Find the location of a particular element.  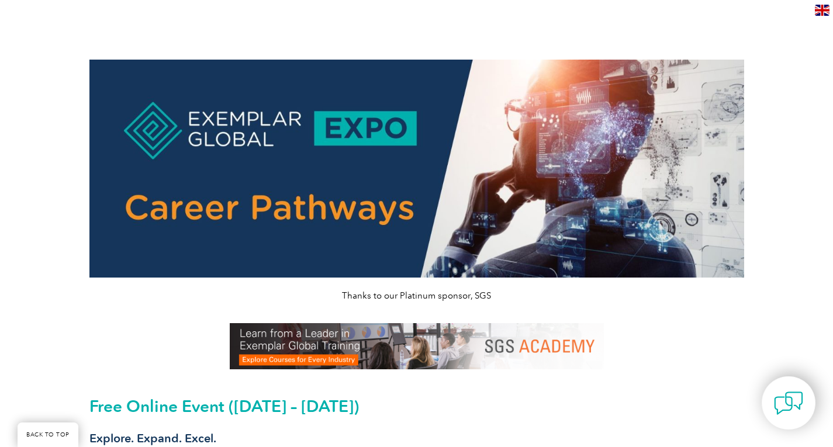

img: contact-chat.png is located at coordinates (788, 403).